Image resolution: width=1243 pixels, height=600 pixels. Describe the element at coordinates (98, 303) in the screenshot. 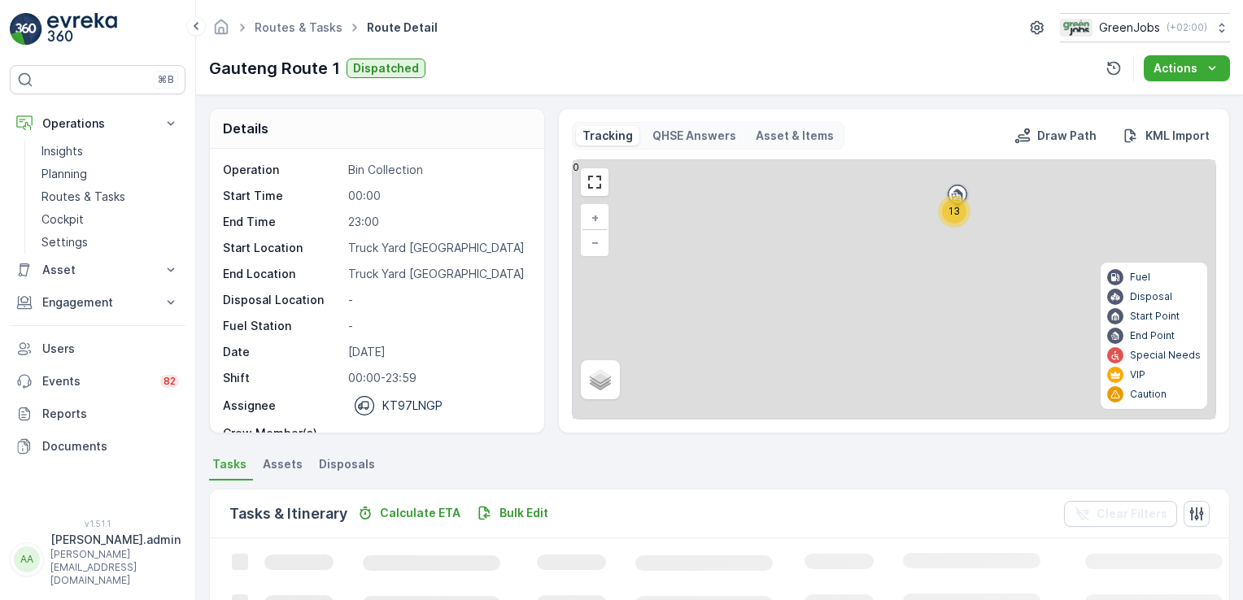

I see `button: Engagement` at that location.